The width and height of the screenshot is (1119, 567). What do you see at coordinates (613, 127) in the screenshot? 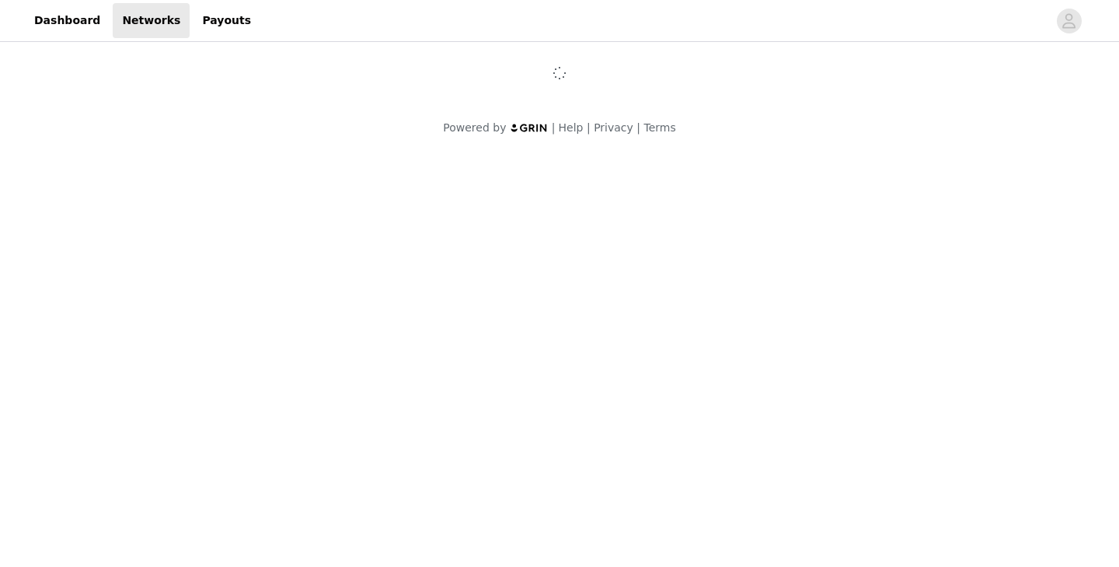
I see `a: Privacy` at bounding box center [613, 127].